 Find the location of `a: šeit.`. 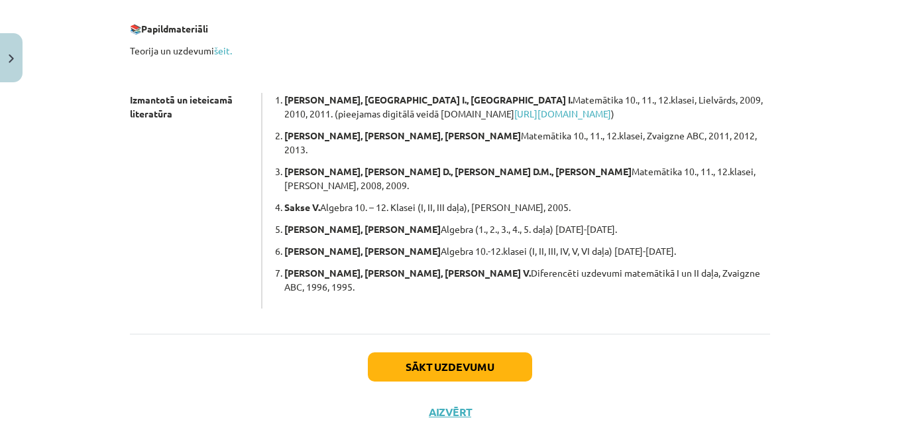

a: šeit. is located at coordinates (223, 50).